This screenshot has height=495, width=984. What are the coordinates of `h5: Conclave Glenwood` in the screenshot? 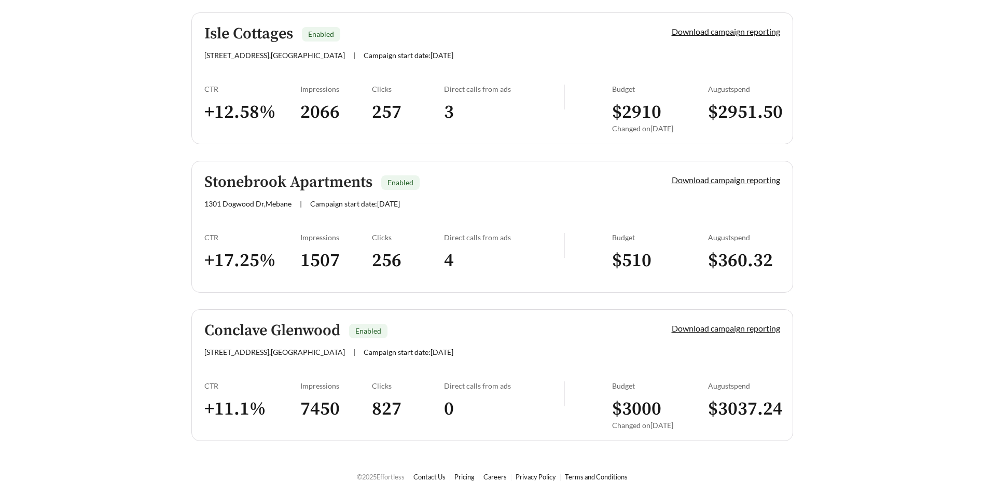 It's located at (272, 330).